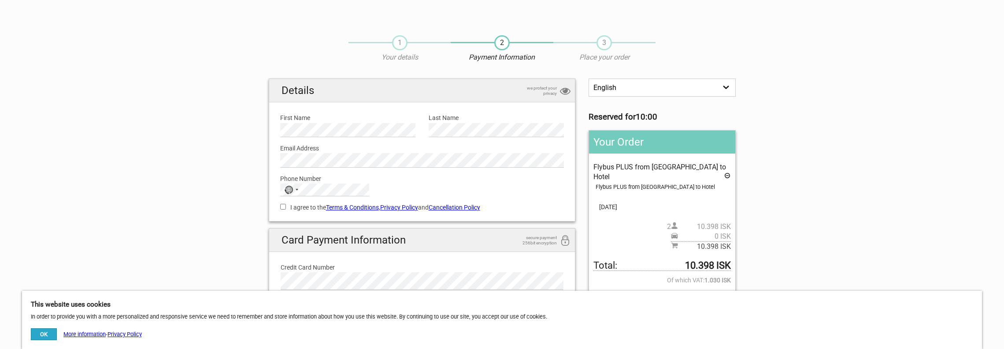  What do you see at coordinates (605, 57) in the screenshot?
I see `p: Place your order` at bounding box center [605, 57].